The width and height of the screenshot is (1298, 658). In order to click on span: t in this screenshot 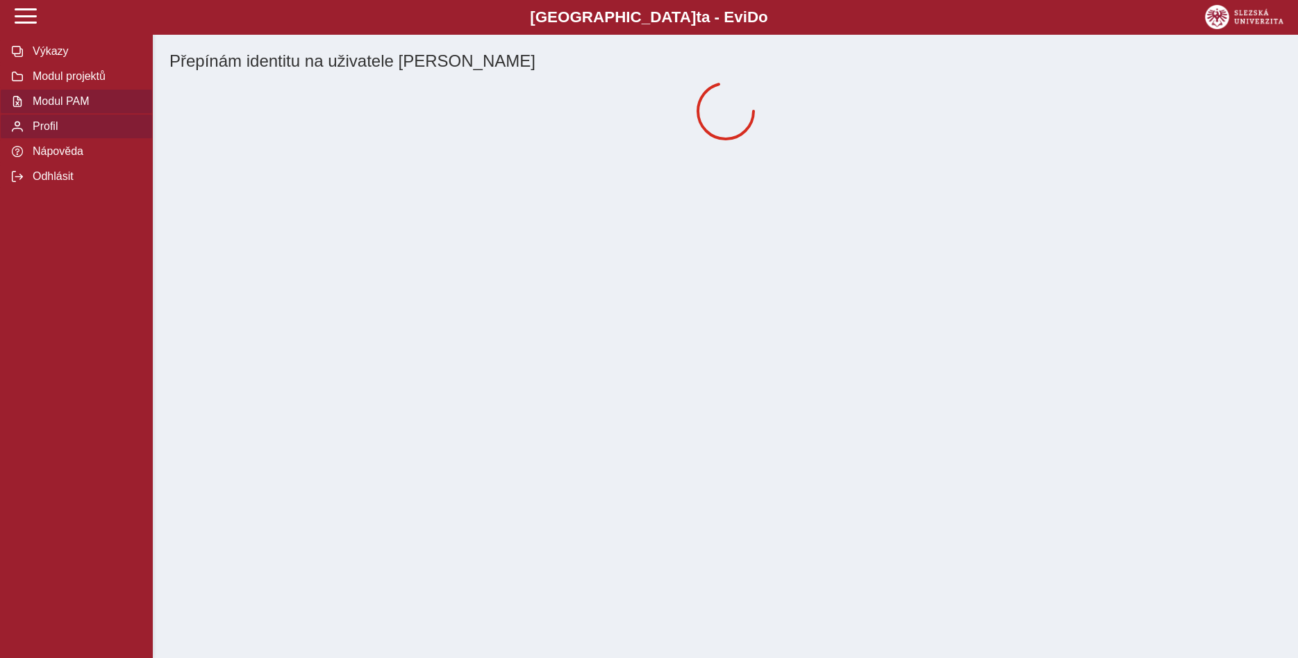, I will do `click(698, 17)`.